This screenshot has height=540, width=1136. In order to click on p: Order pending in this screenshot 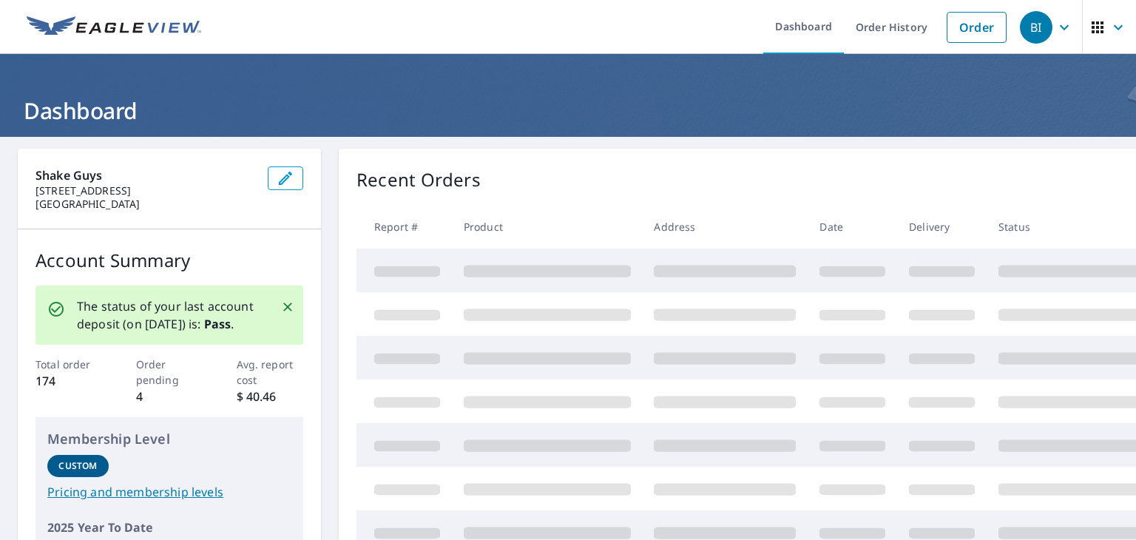, I will do `click(169, 372)`.